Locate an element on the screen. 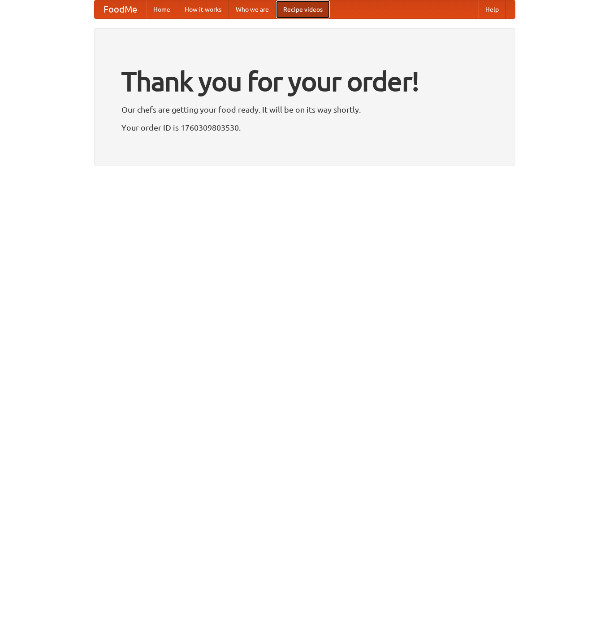 The height and width of the screenshot is (635, 609). h1: Thank you for your order! is located at coordinates (305, 81).